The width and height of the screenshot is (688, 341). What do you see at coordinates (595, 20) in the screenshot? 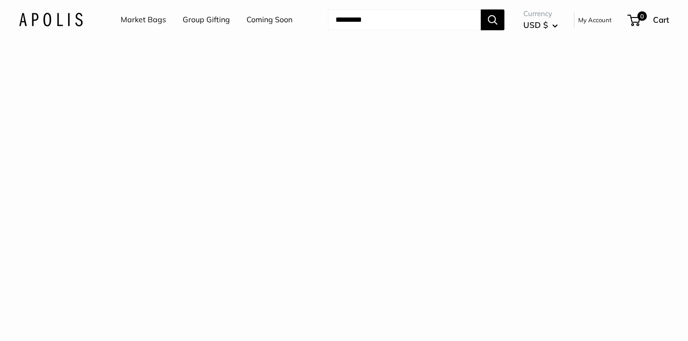
I see `a: My Account` at bounding box center [595, 20].